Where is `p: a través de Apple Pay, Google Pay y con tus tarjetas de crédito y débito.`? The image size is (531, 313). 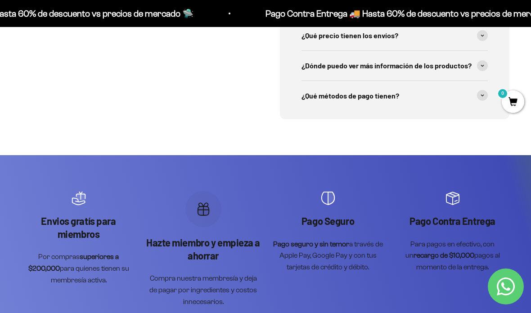 p: a través de Apple Pay, Google Pay y con tus tarjetas de crédito y débito. is located at coordinates (328, 256).